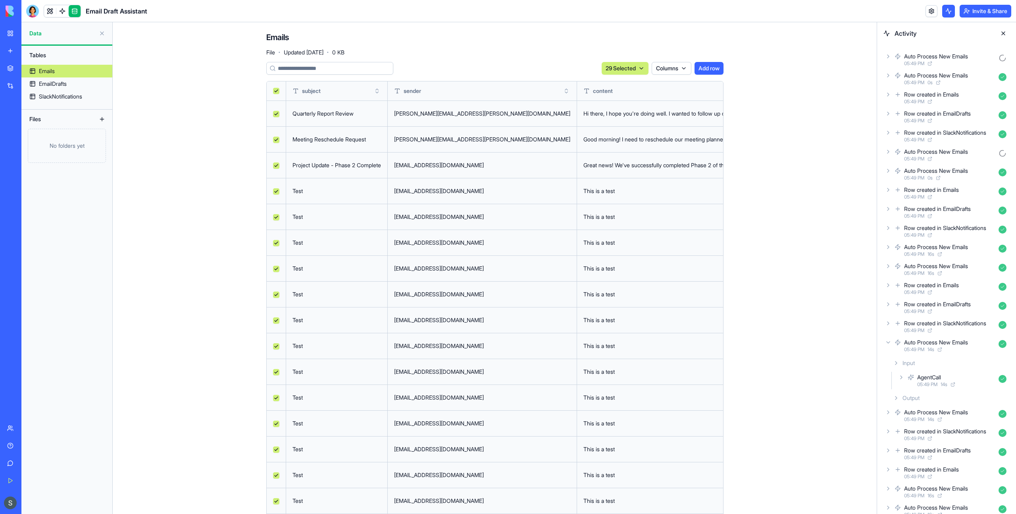 The image size is (1016, 514). What do you see at coordinates (412, 91) in the screenshot?
I see `span: sender` at bounding box center [412, 91].